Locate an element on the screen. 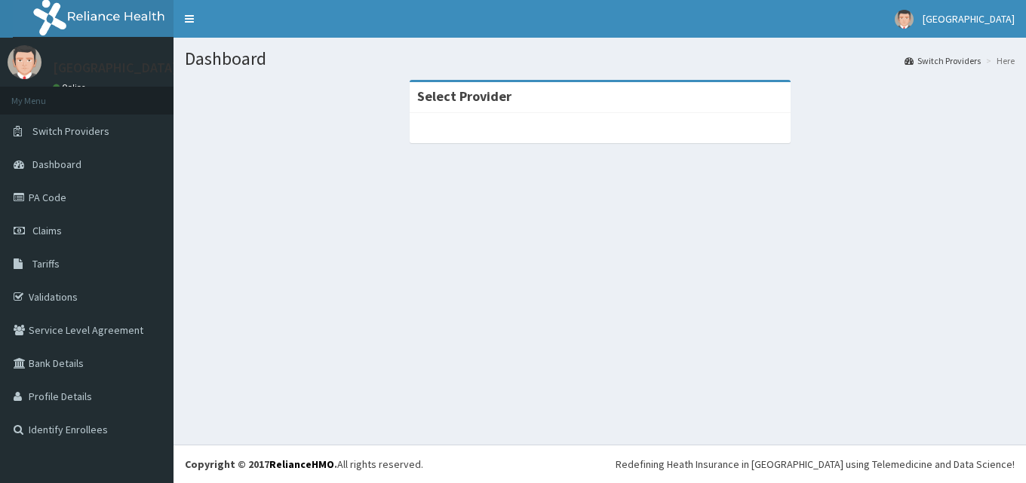 Image resolution: width=1026 pixels, height=483 pixels. li: Here is located at coordinates (998, 60).